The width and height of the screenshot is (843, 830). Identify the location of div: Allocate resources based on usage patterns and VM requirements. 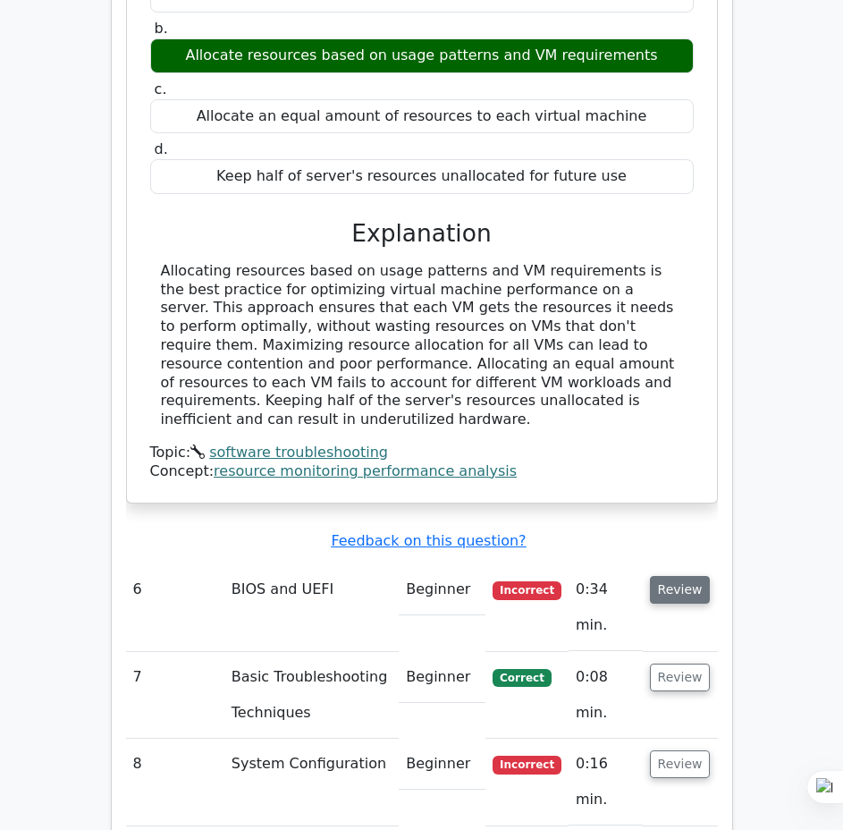
(422, 55).